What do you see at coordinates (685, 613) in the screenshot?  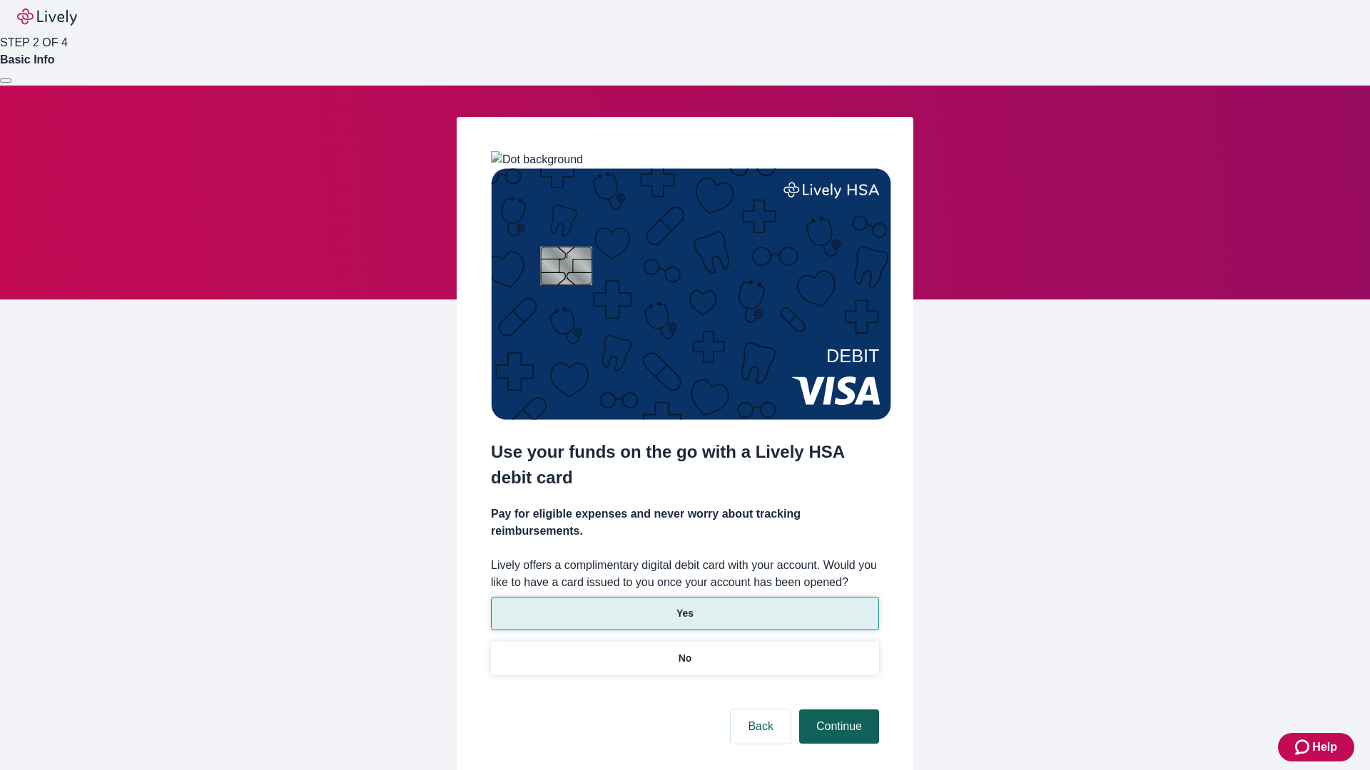 I see `p: Yes` at bounding box center [685, 613].